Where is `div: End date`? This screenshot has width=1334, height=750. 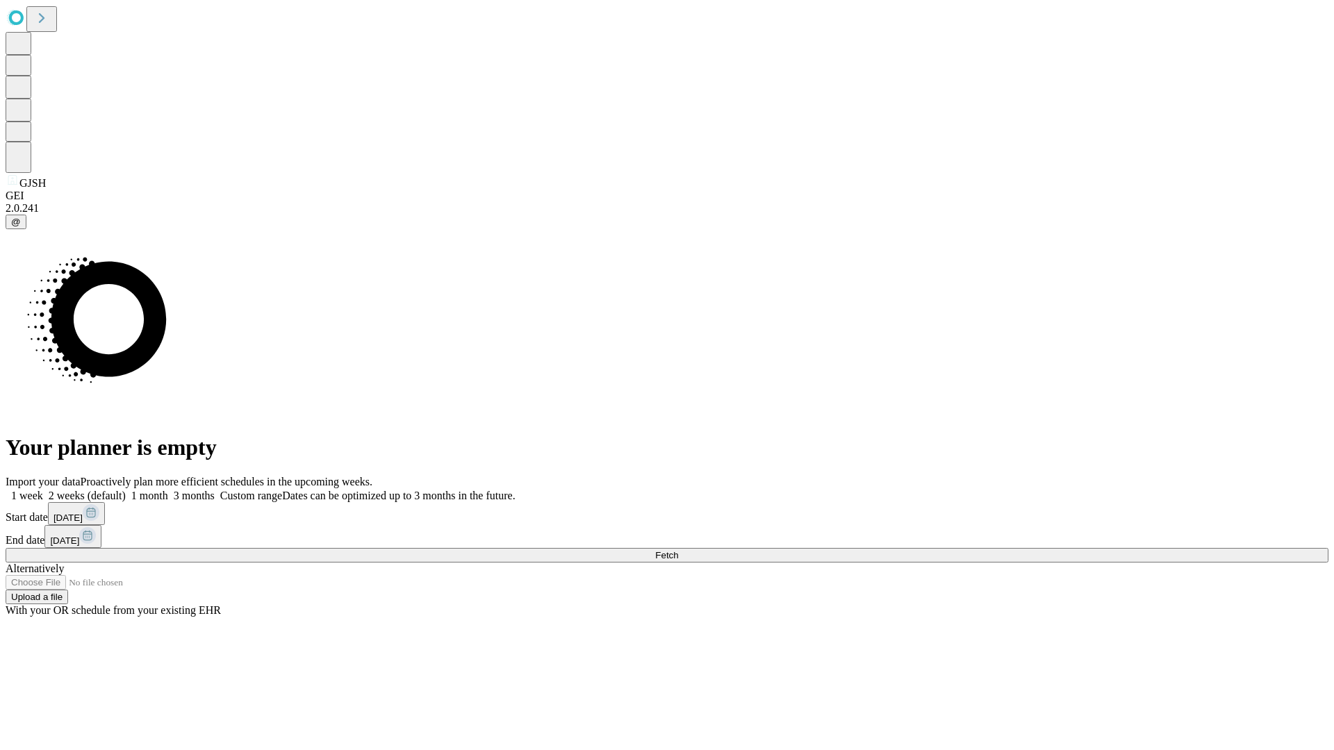
div: End date is located at coordinates (667, 536).